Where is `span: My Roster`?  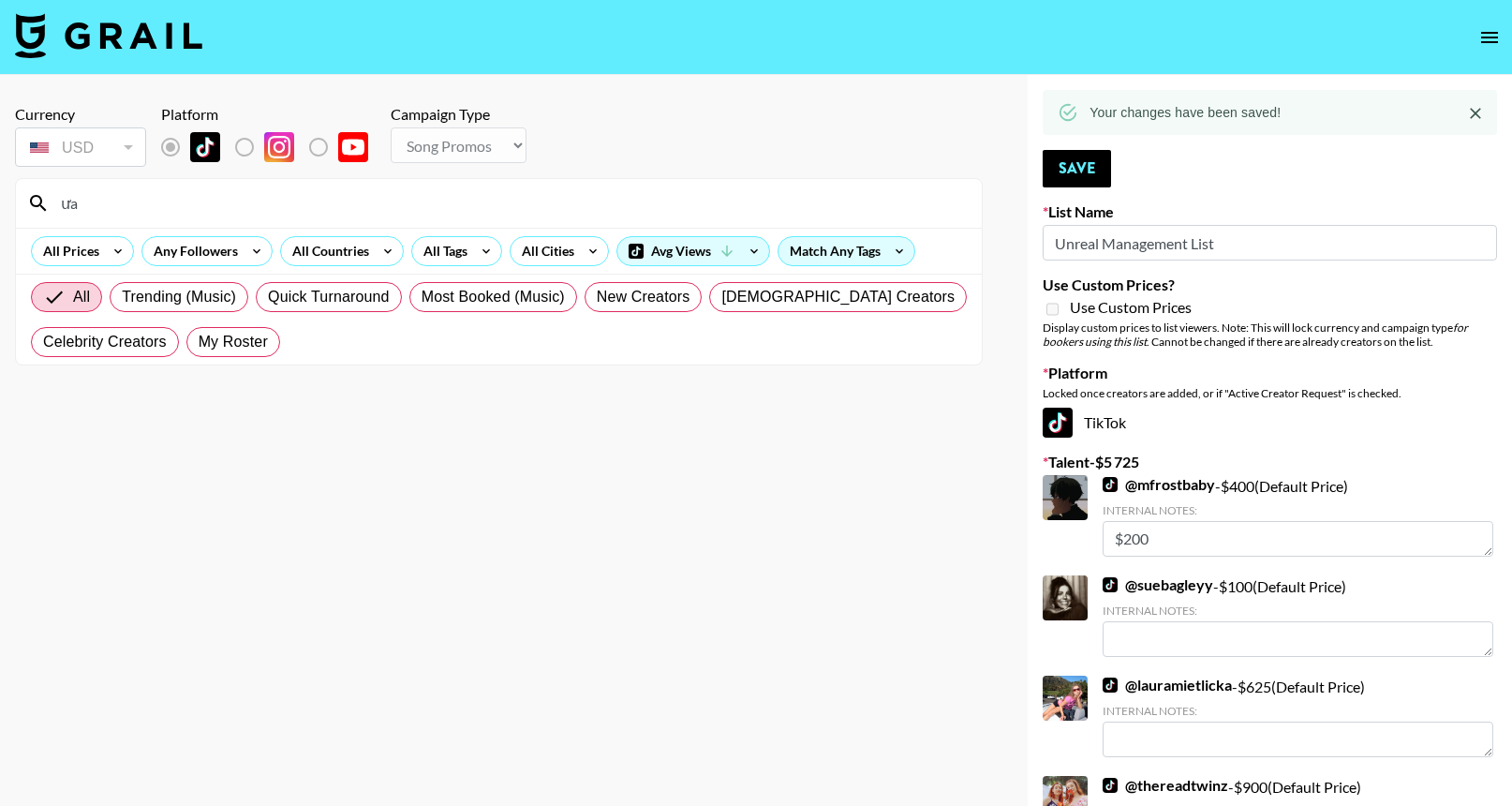 span: My Roster is located at coordinates (233, 342).